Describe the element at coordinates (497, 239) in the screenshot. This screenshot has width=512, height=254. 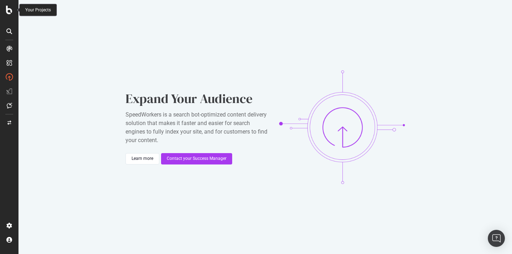
I see `div: Open Intercom Messenger` at that location.